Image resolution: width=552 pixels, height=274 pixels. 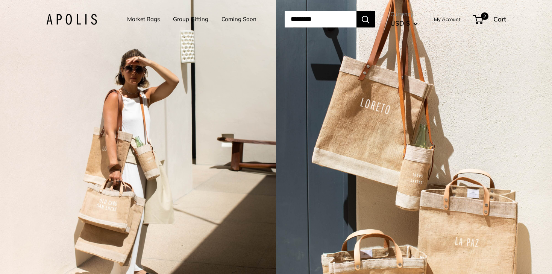 What do you see at coordinates (143, 19) in the screenshot?
I see `a: Market Bags` at bounding box center [143, 19].